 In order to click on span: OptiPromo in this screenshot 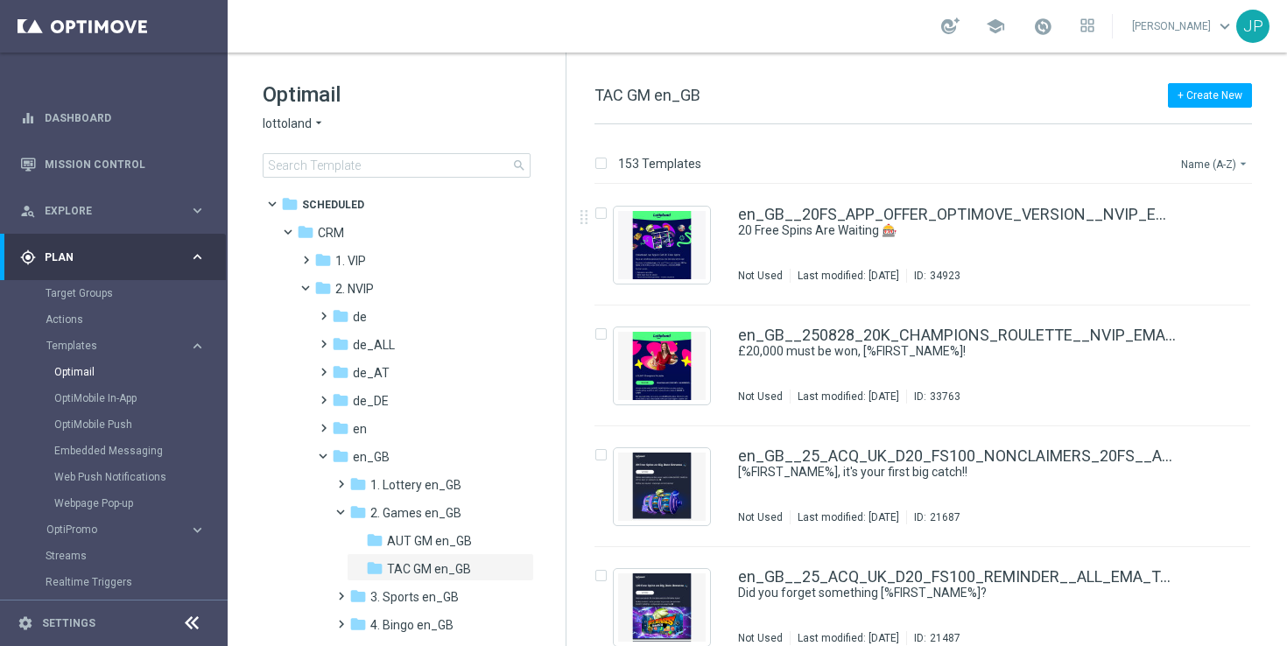, I will do `click(109, 530)`.